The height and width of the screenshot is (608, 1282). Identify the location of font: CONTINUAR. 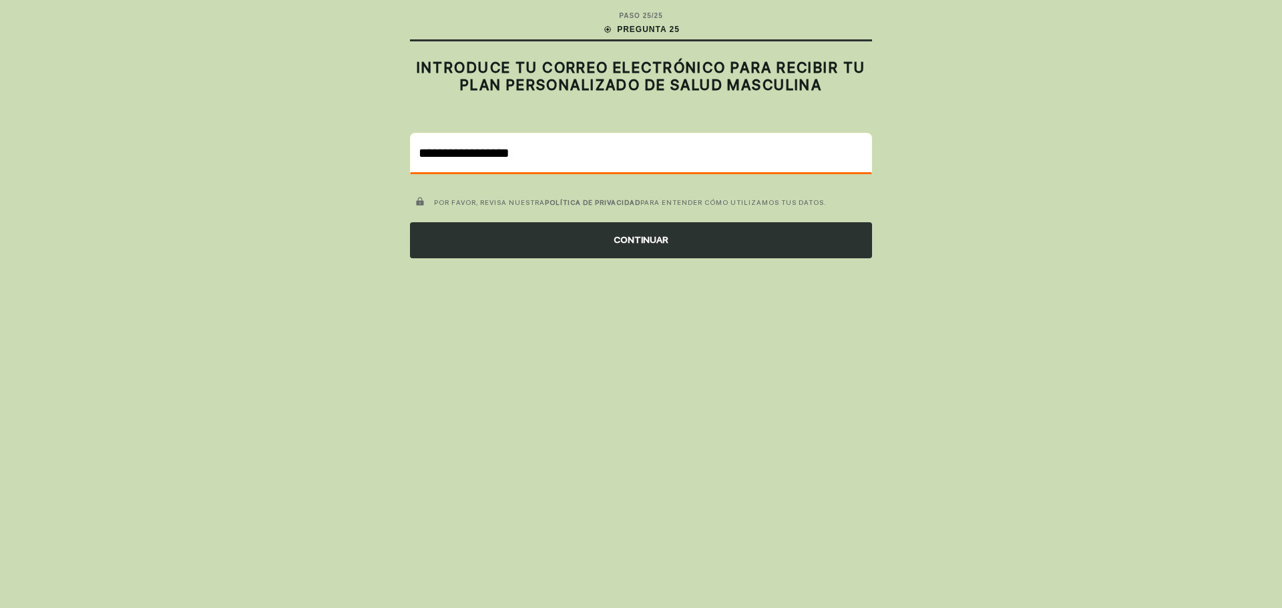
(641, 240).